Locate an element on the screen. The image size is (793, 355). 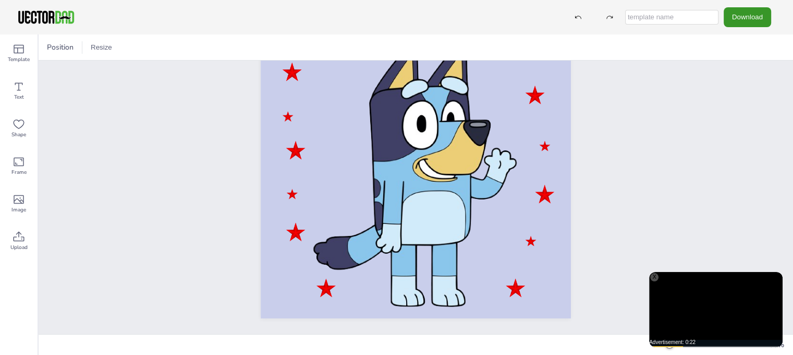
span: Text is located at coordinates (19, 97).